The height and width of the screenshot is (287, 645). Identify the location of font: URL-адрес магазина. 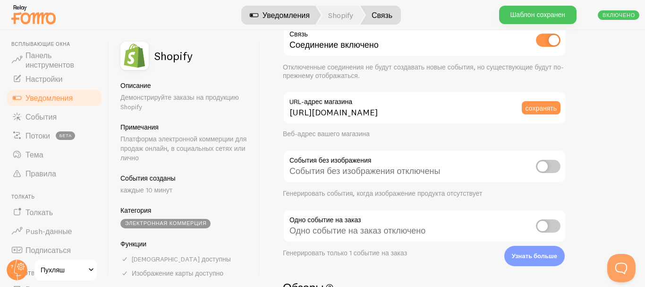
(321, 102).